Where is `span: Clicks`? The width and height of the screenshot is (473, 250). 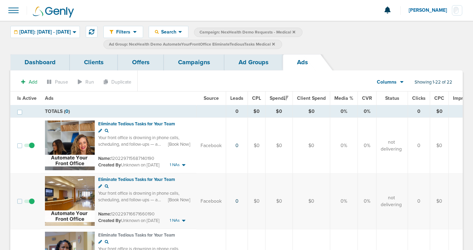
span: Clicks is located at coordinates (419, 98).